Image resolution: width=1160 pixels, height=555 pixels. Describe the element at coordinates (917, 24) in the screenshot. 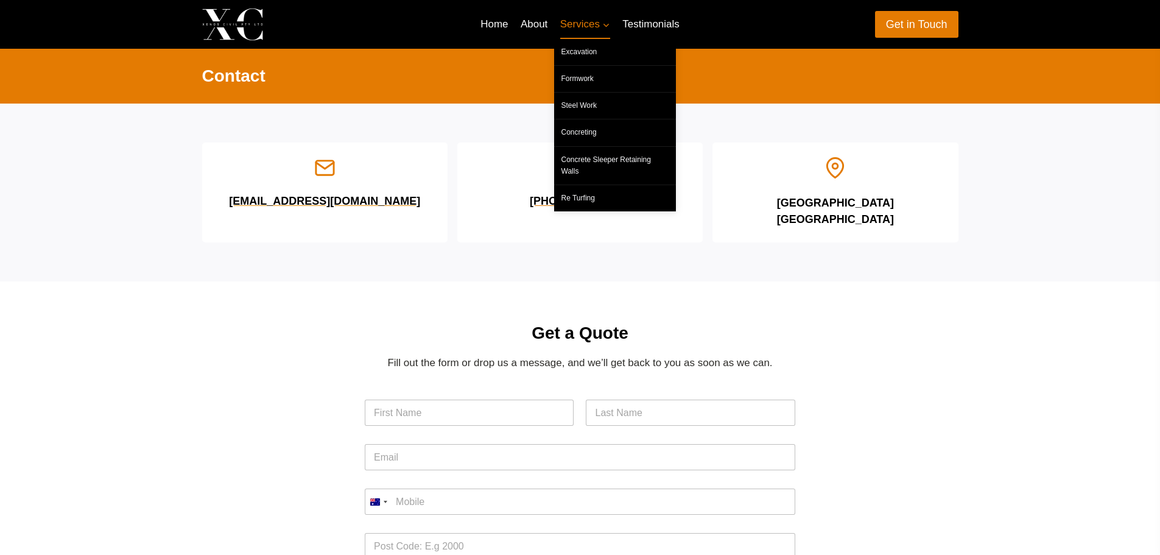

I see `a: Get in Touch` at that location.